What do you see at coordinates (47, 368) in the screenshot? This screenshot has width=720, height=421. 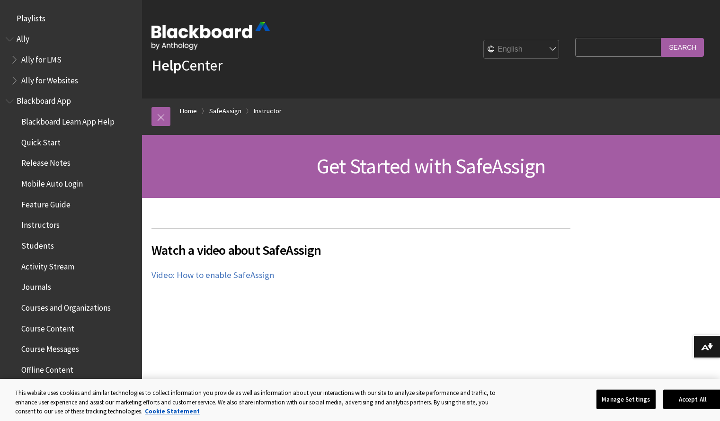 I see `span: Offline Content` at bounding box center [47, 368].